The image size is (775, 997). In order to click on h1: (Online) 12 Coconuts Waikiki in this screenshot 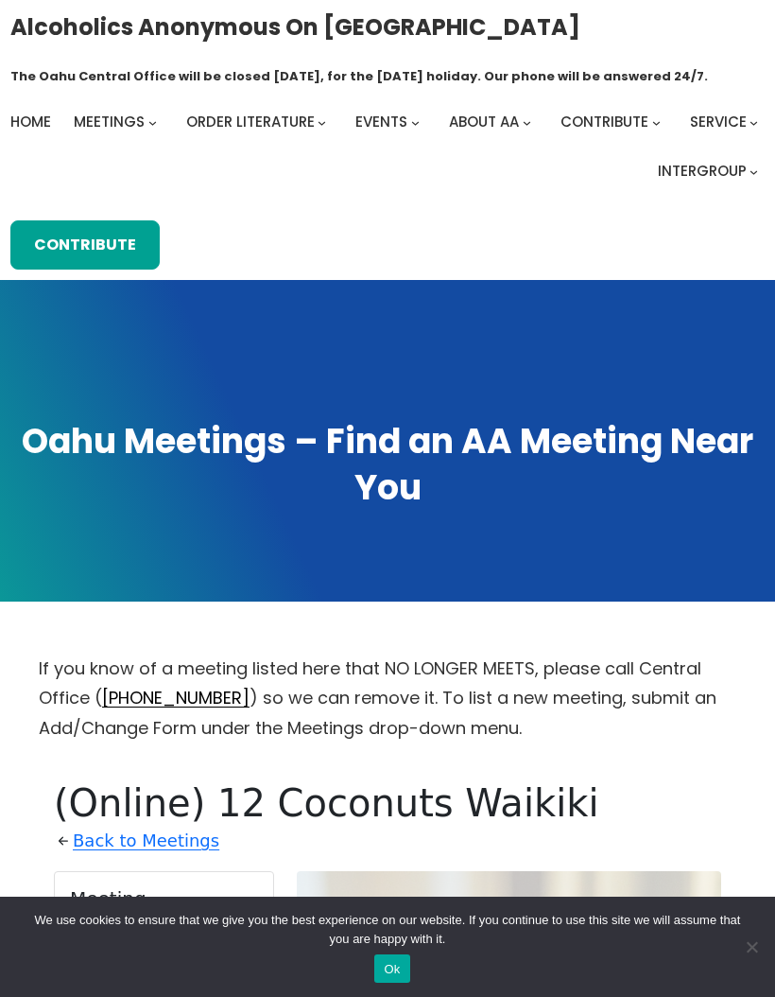, I will do `click(388, 803)`.